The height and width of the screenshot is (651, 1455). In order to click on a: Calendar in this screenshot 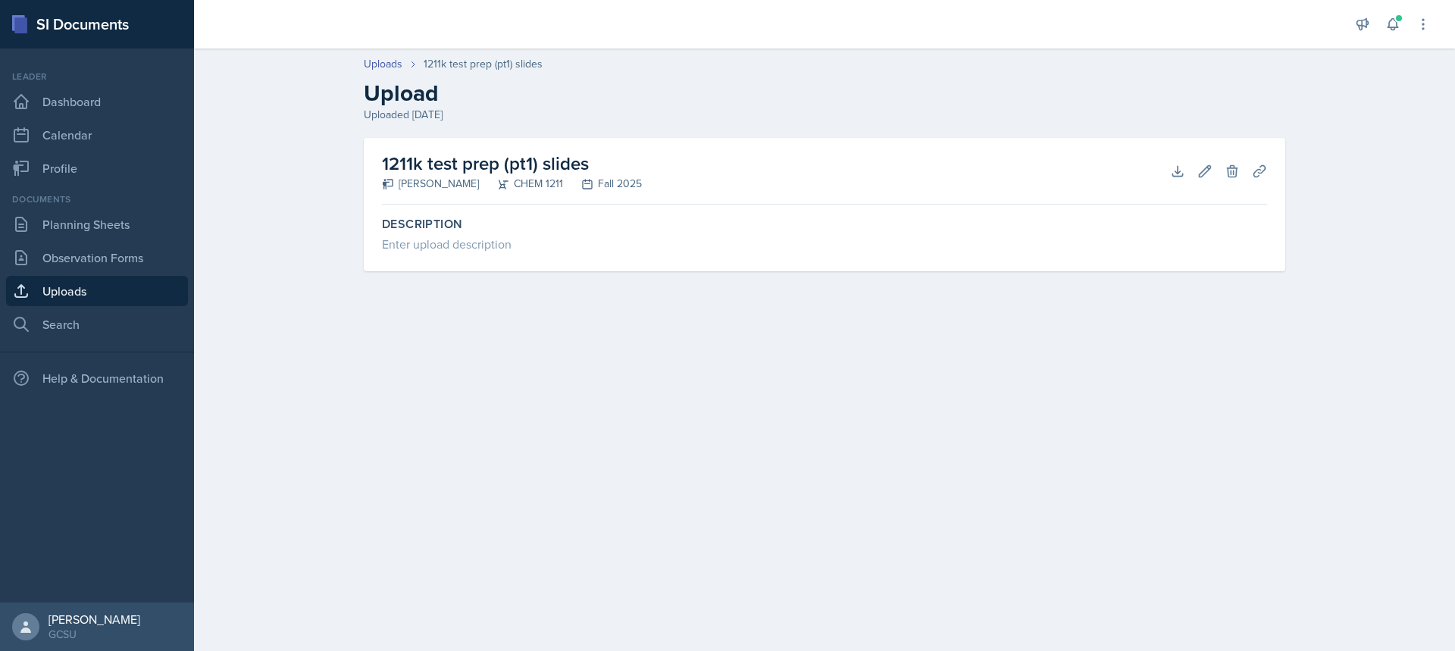, I will do `click(97, 135)`.